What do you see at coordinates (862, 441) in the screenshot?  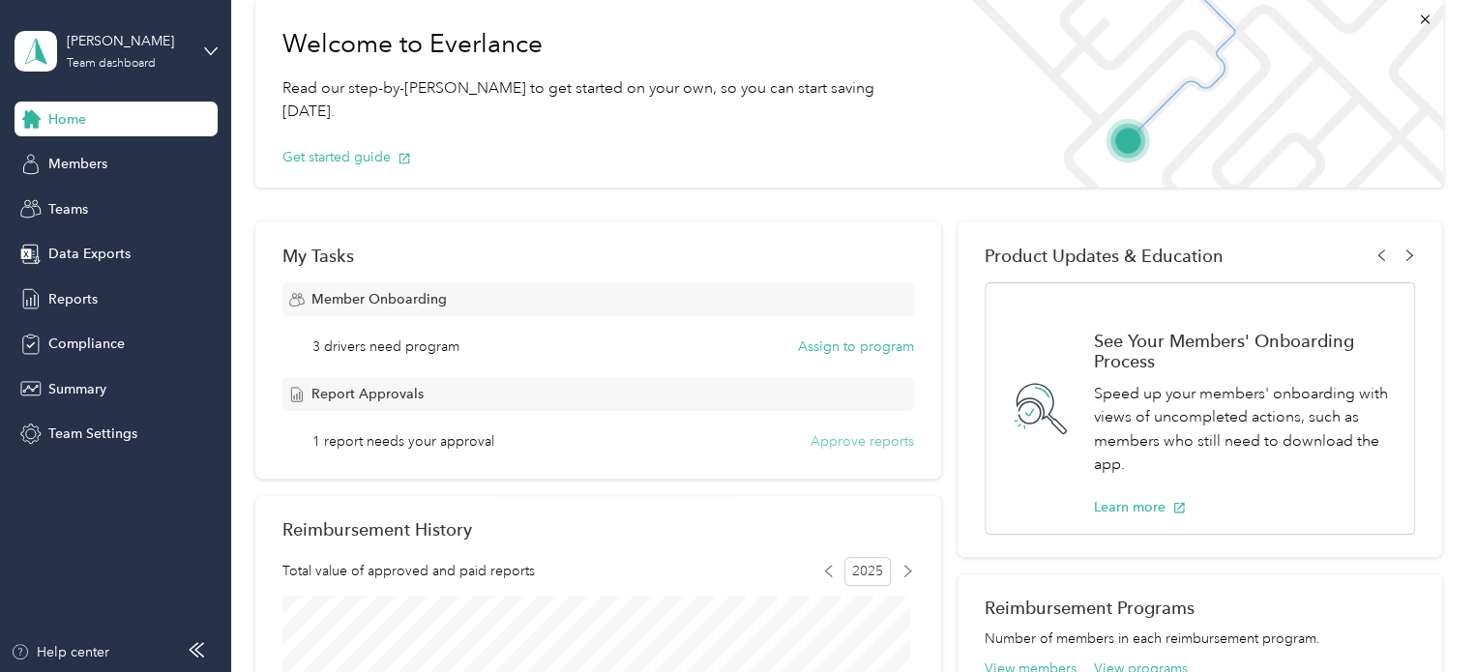 I see `button: Approve reports` at bounding box center [862, 441].